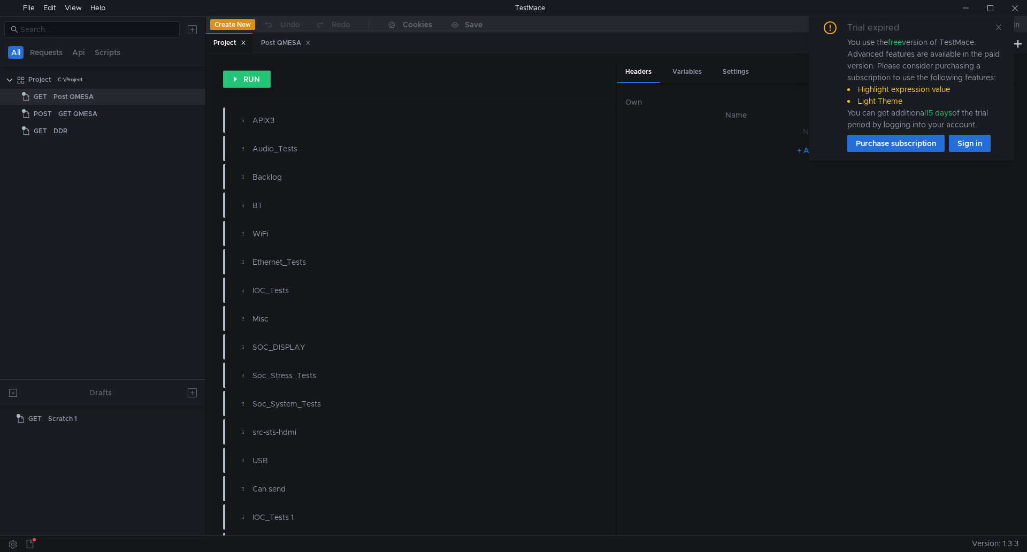 The width and height of the screenshot is (1027, 552). I want to click on div: SOC_DISPLAY, so click(389, 347).